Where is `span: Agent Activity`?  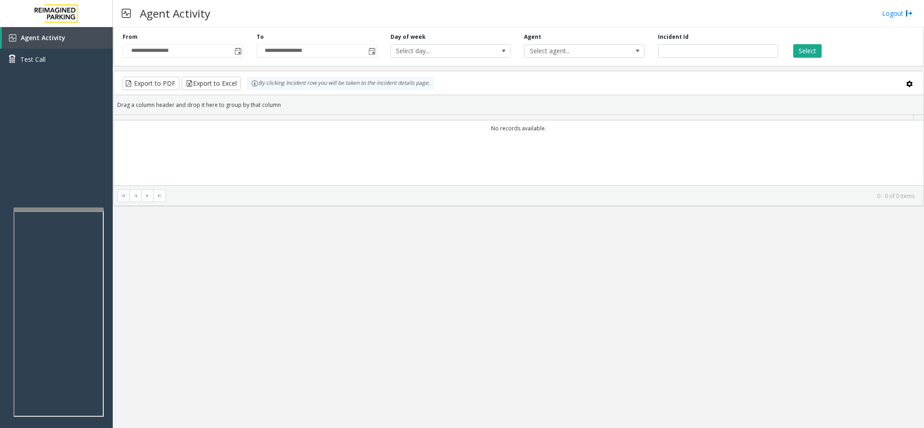 span: Agent Activity is located at coordinates (43, 37).